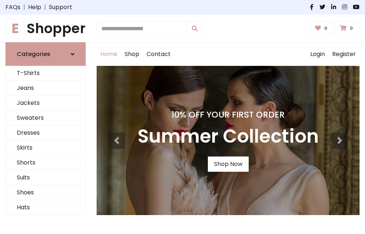  Describe the element at coordinates (109, 54) in the screenshot. I see `a: Home` at that location.